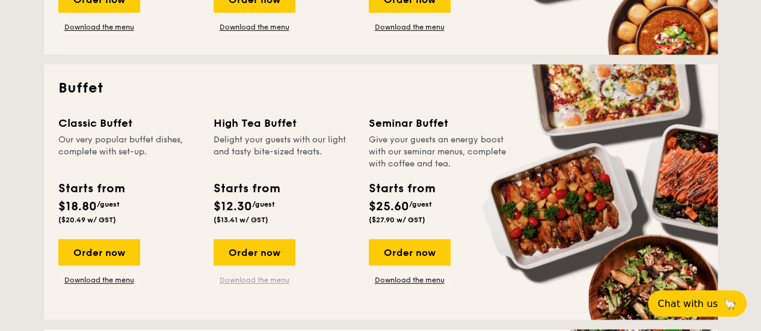 The height and width of the screenshot is (331, 761). I want to click on div: Seminar Buffet, so click(439, 123).